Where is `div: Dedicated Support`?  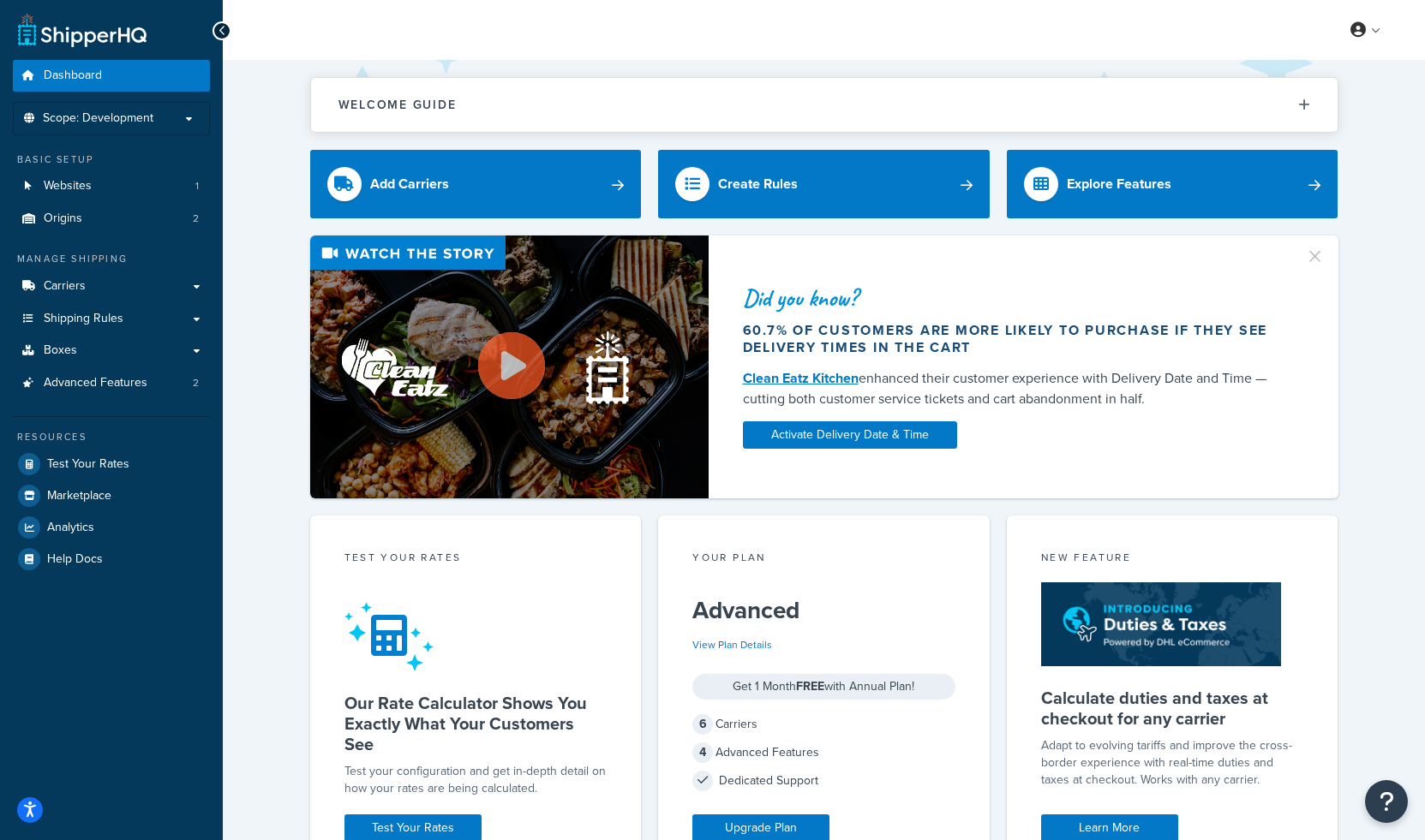 div: Dedicated Support is located at coordinates (824, 781).